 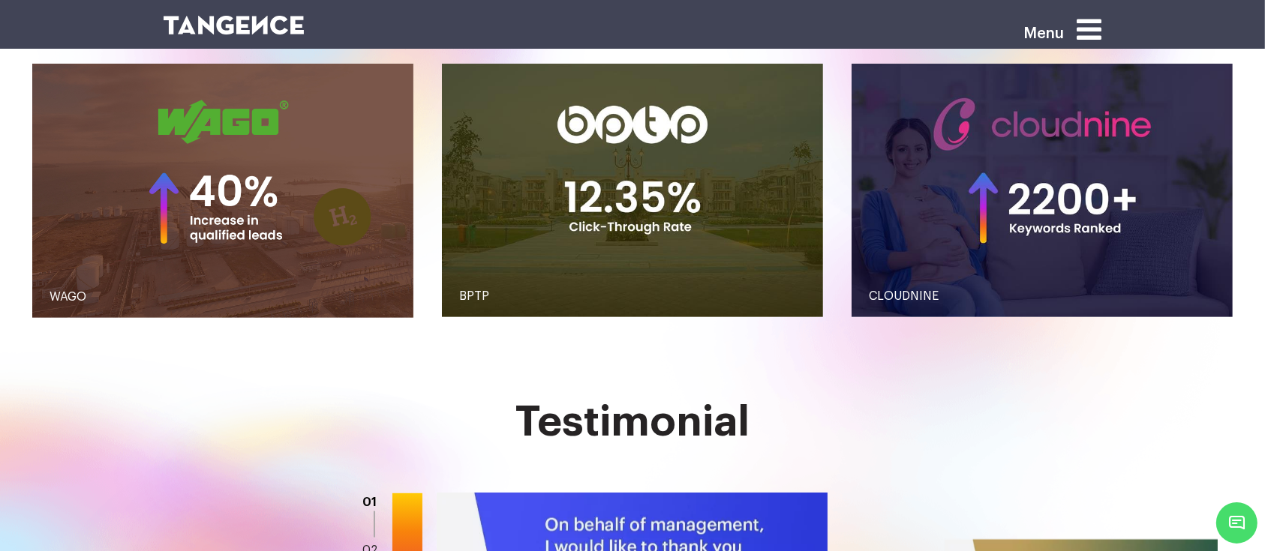 What do you see at coordinates (632, 191) in the screenshot?
I see `button: BPTP` at bounding box center [632, 191].